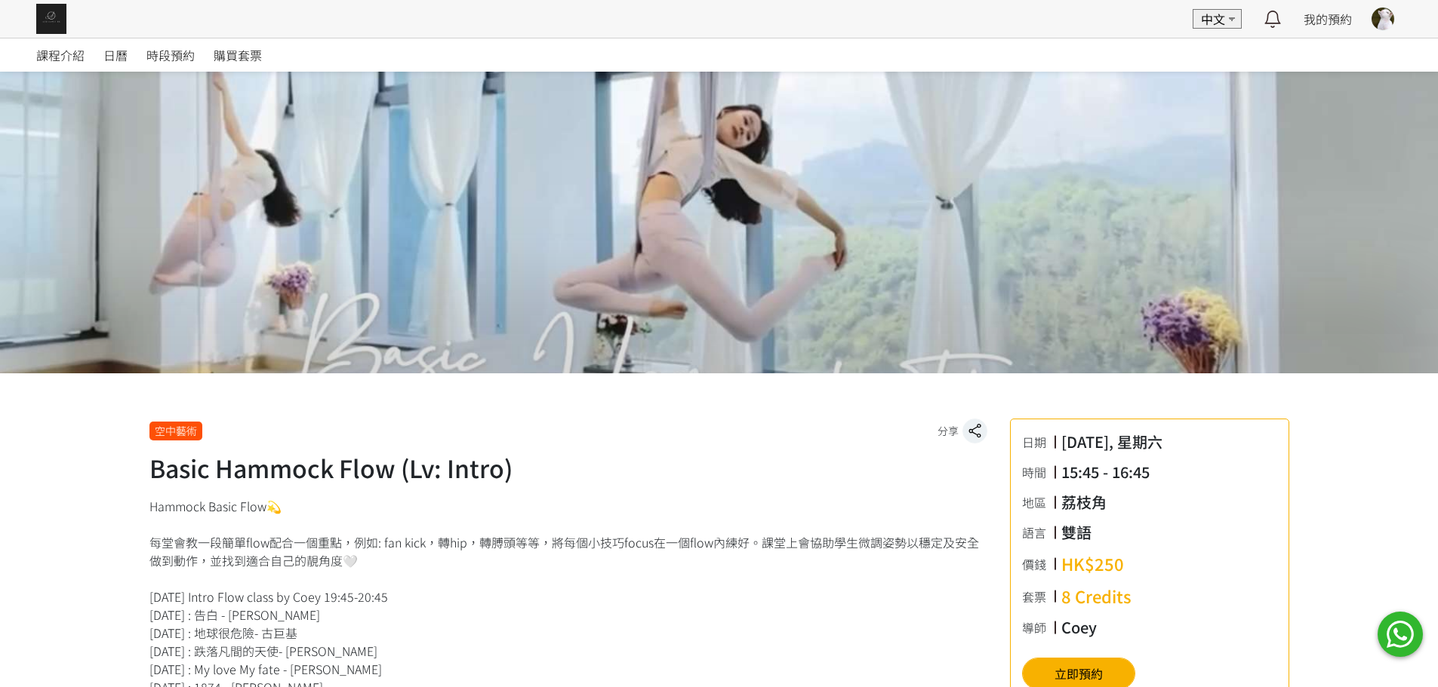 The width and height of the screenshot is (1438, 687). What do you see at coordinates (115, 55) in the screenshot?
I see `a: 日曆` at bounding box center [115, 55].